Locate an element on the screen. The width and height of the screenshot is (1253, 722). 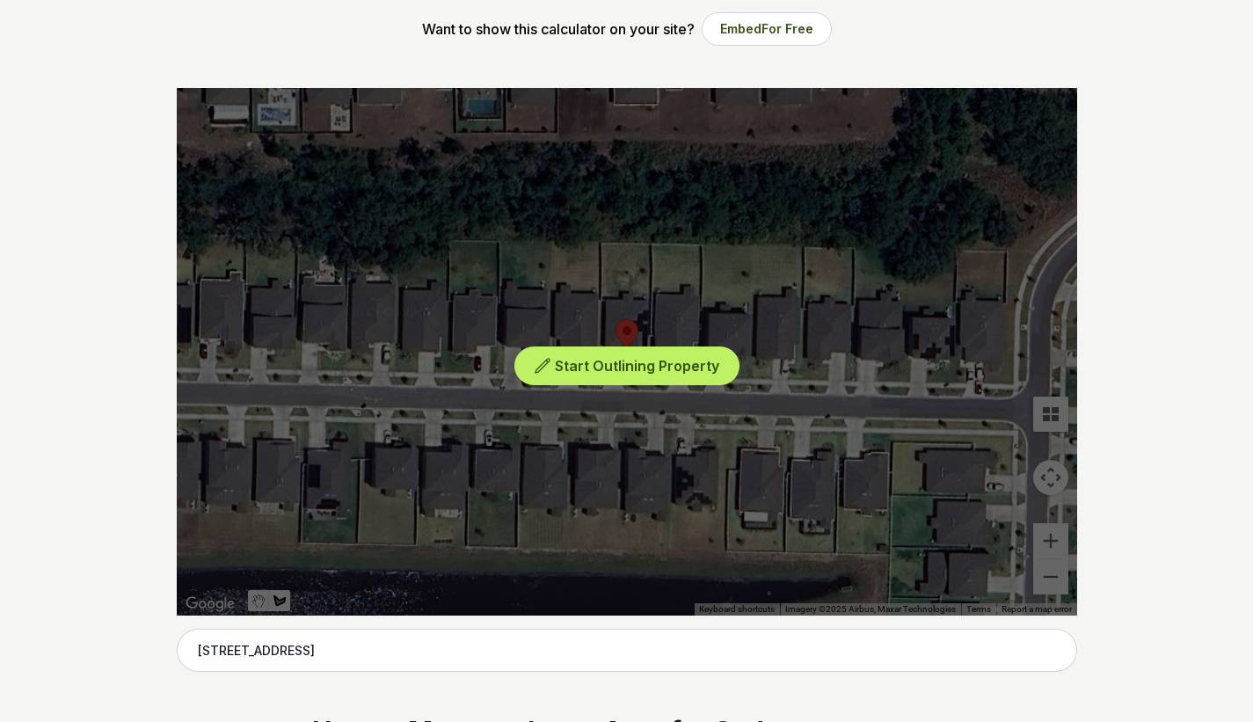
span: For Free is located at coordinates (787, 28).